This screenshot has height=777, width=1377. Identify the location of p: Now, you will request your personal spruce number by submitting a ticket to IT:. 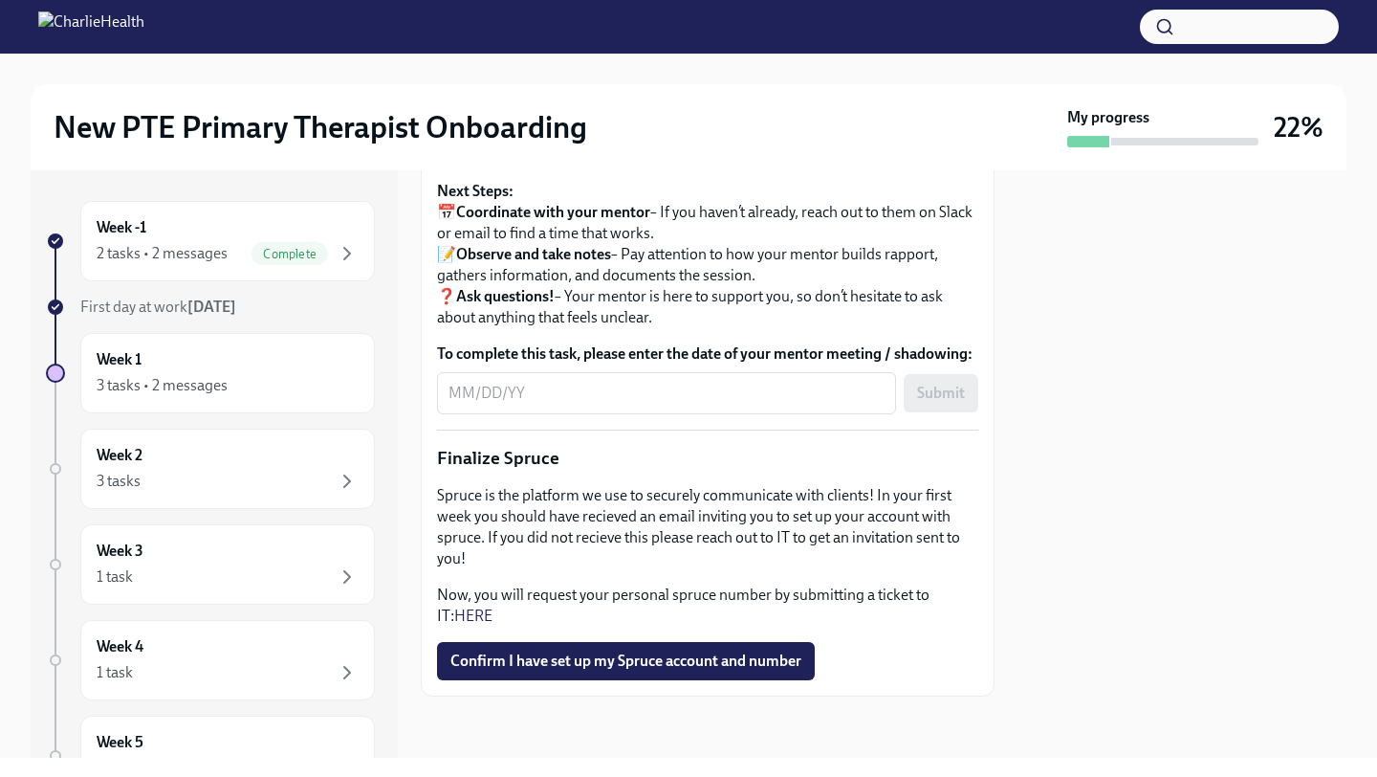
(708, 605).